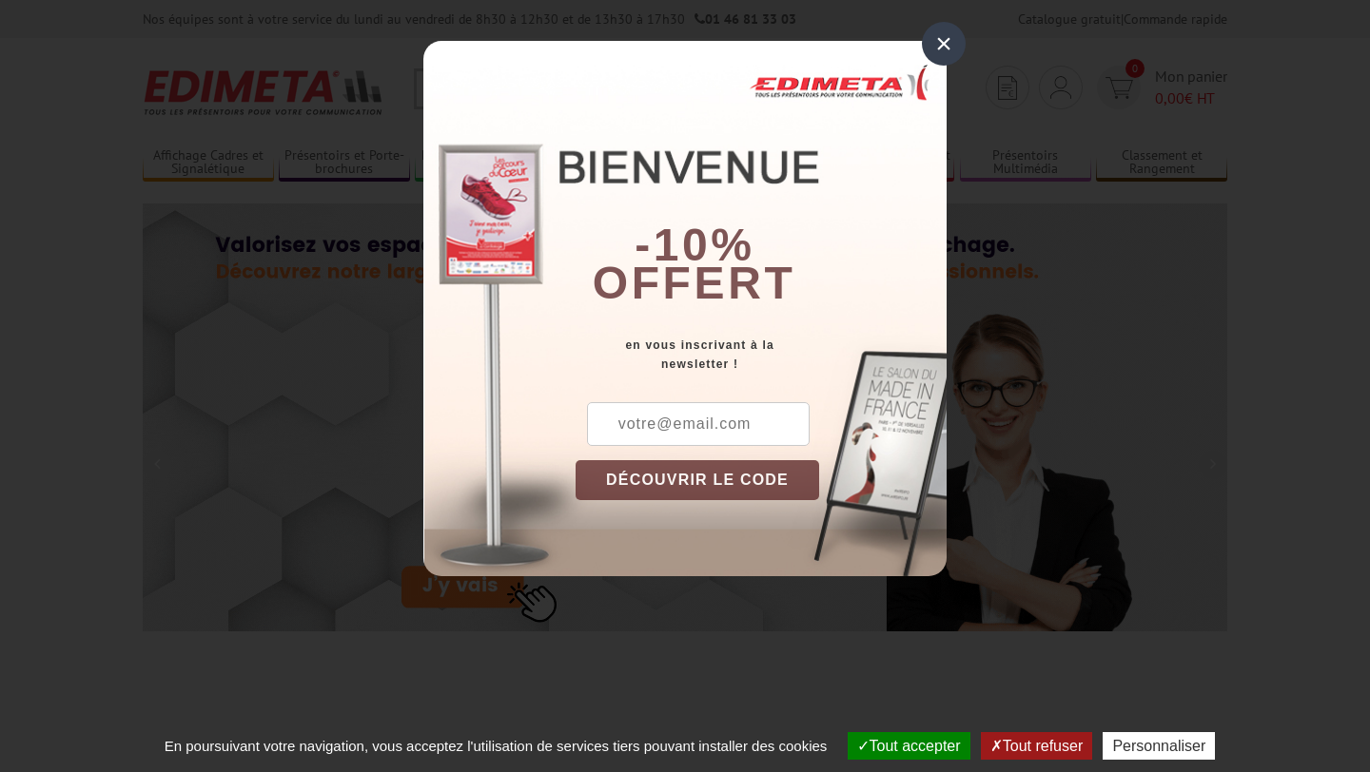 Image resolution: width=1370 pixels, height=772 pixels. Describe the element at coordinates (694, 244) in the screenshot. I see `b: -10%` at that location.